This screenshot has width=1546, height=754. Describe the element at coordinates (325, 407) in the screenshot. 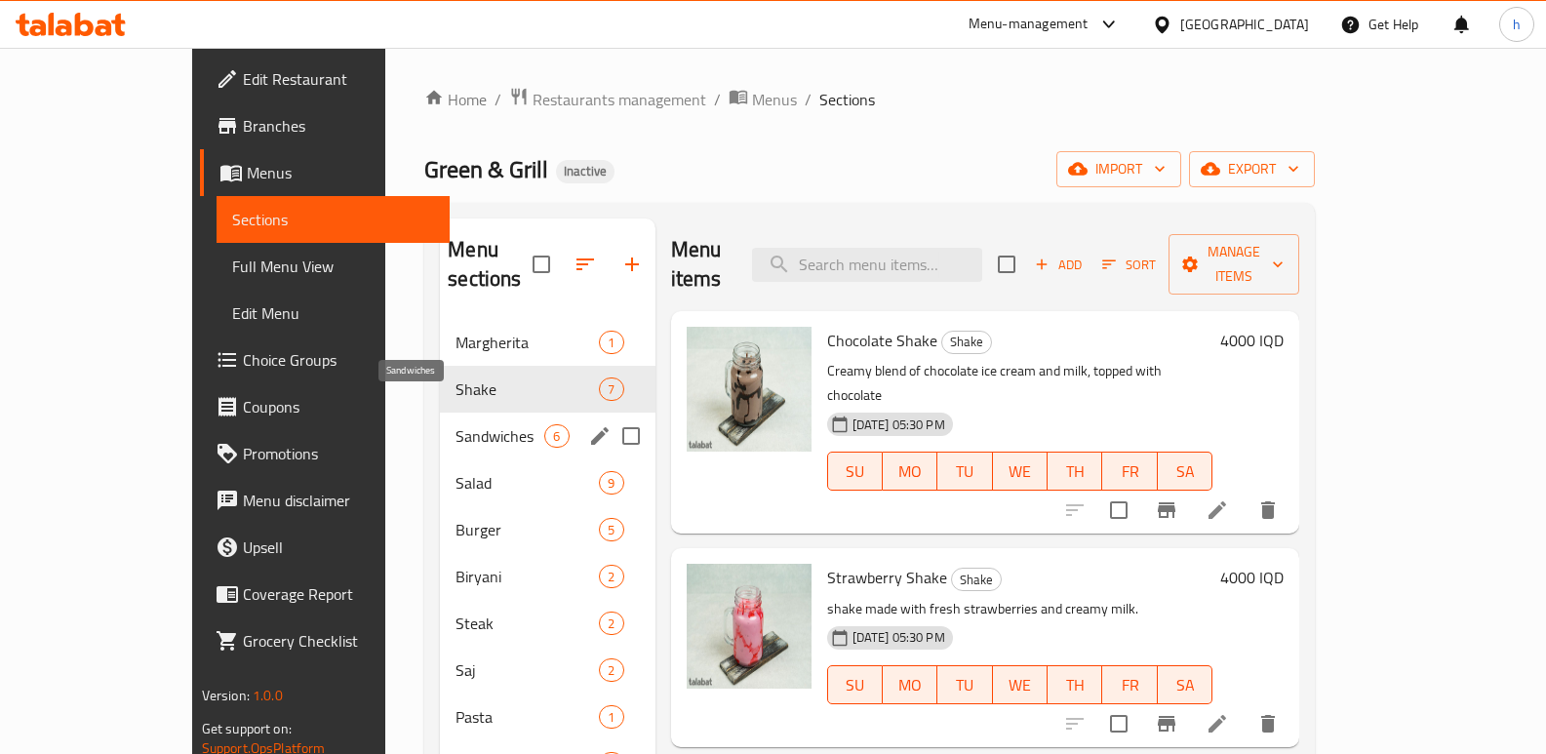

I see `a: Coupons` at that location.